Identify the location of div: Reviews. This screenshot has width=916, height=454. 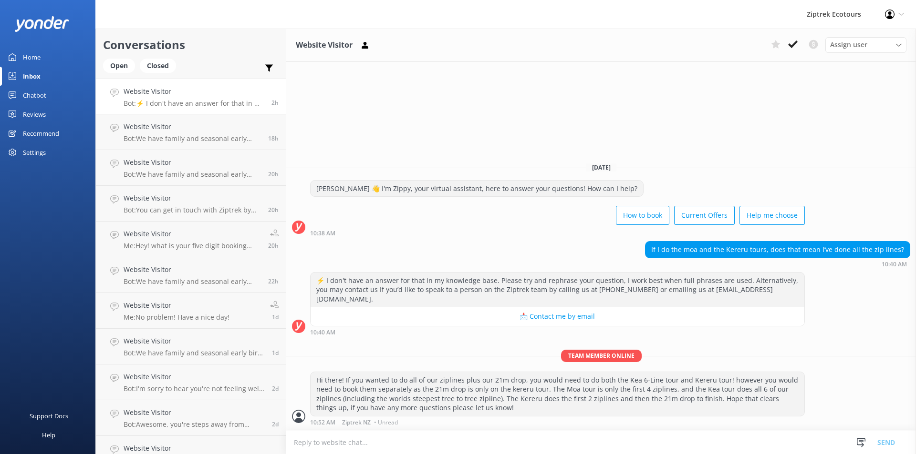
(34, 114).